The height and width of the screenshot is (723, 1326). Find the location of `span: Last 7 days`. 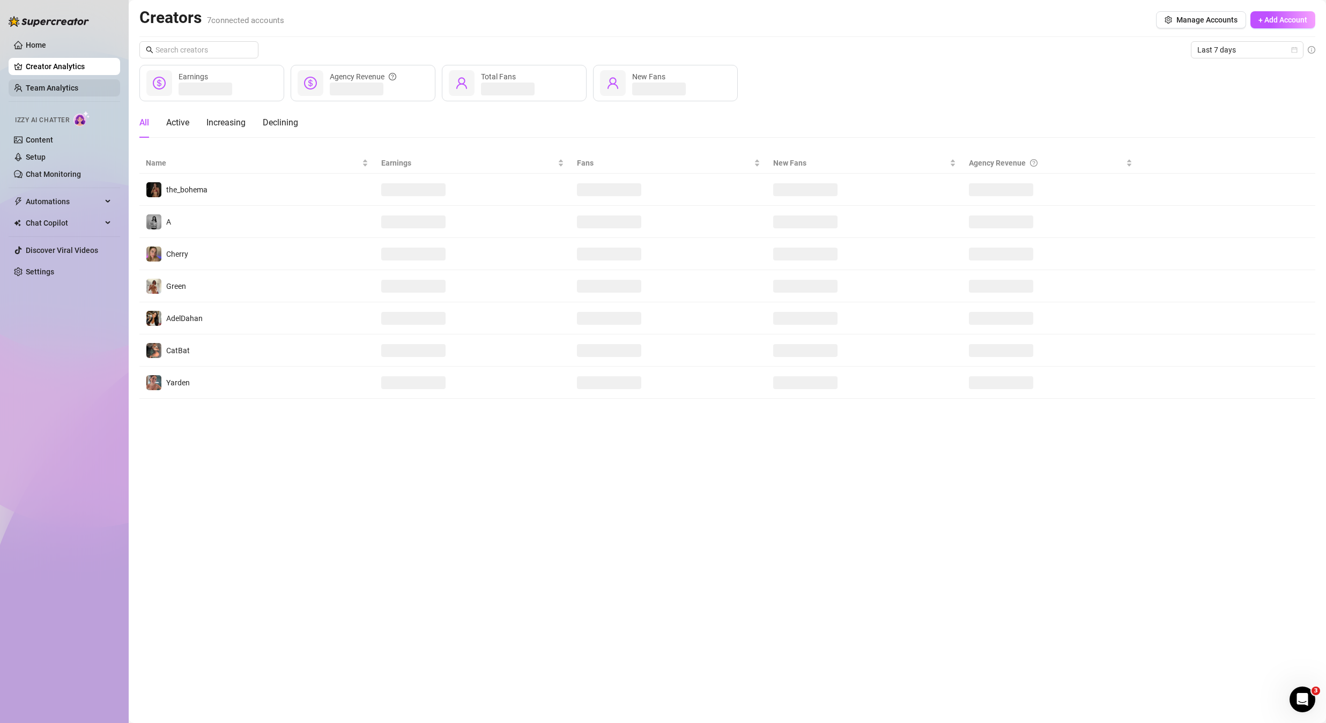

span: Last 7 days is located at coordinates (1247, 50).